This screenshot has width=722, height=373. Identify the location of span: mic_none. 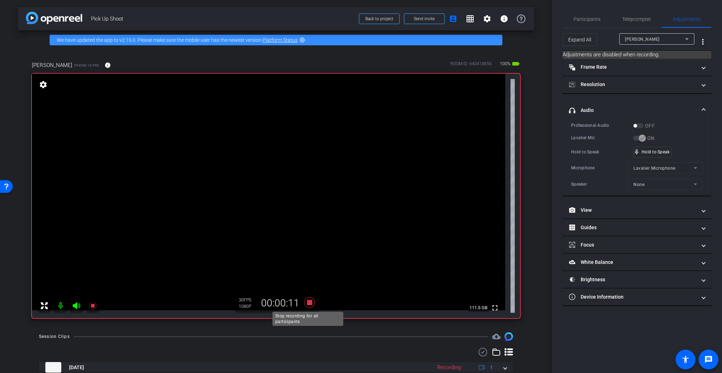
(636, 152).